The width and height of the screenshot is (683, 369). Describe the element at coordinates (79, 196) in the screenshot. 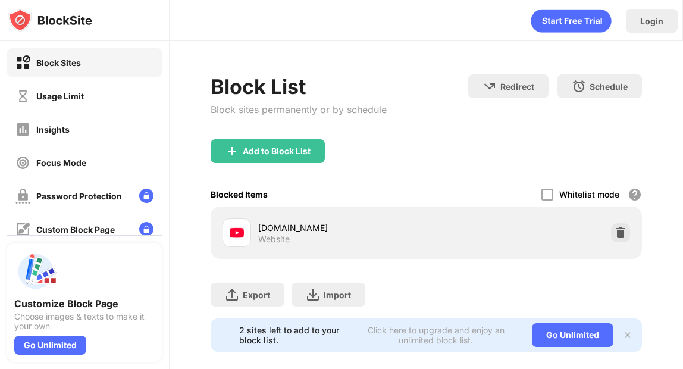

I see `div: Password Protection` at that location.